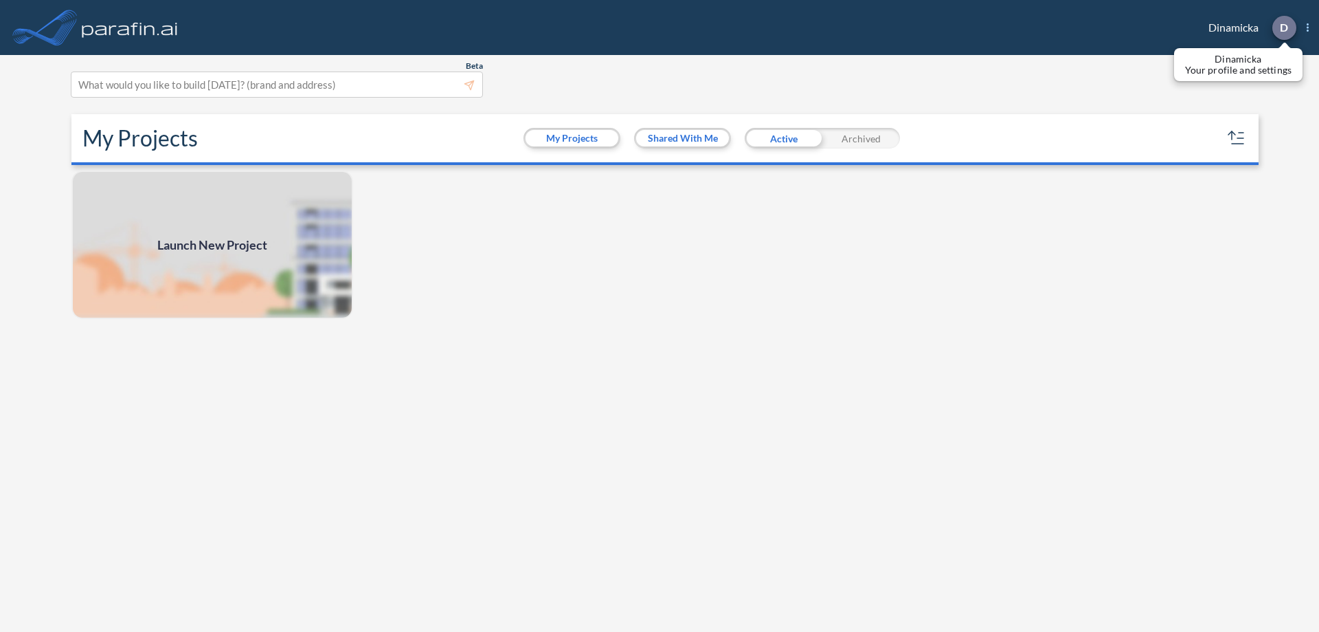 The height and width of the screenshot is (632, 1319). Describe the element at coordinates (682, 138) in the screenshot. I see `button: Shared With Me` at that location.